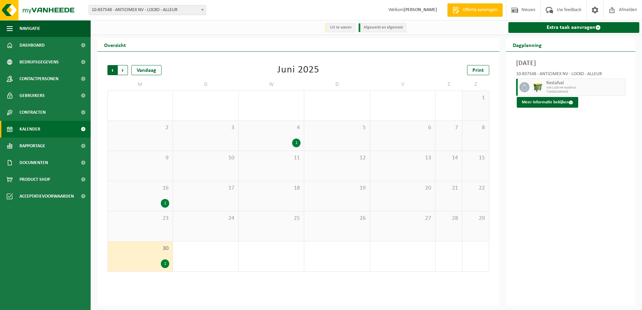  Describe the element at coordinates (527, 45) in the screenshot. I see `h2: Dagplanning` at that location.